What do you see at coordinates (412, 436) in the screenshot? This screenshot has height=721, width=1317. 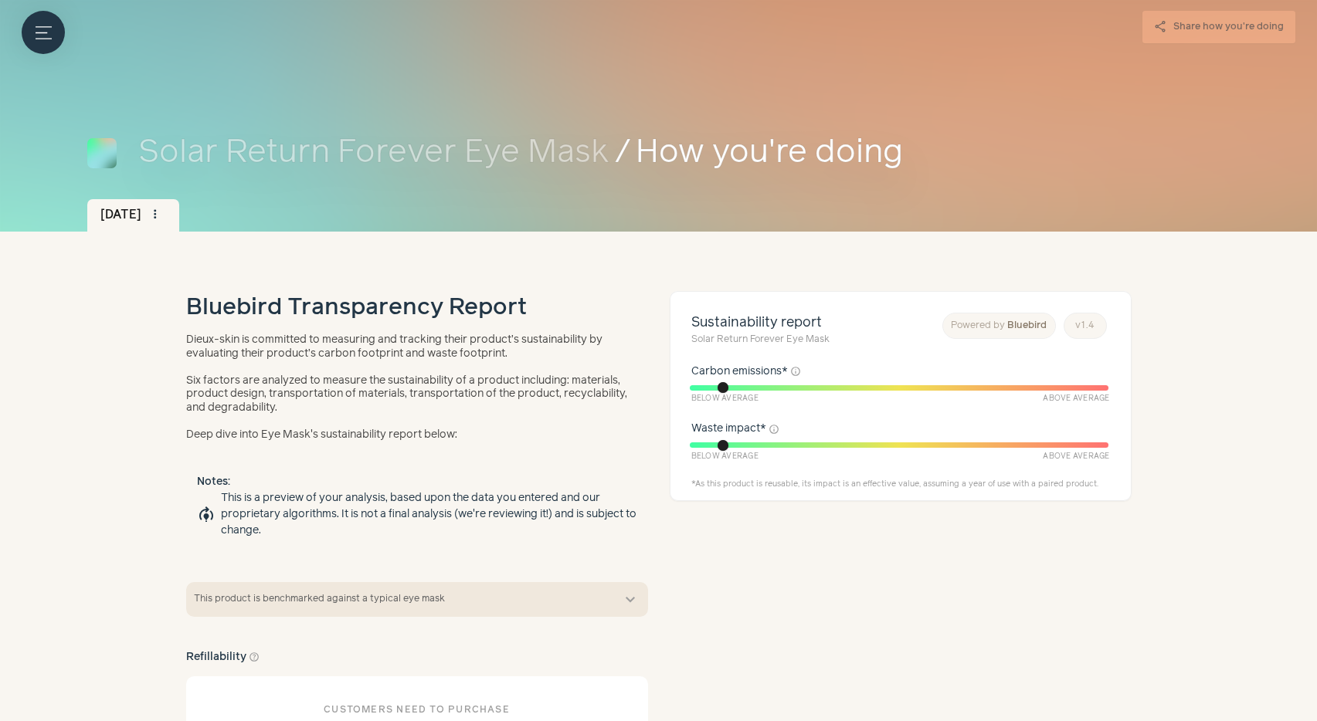 I see `p: Deep dive into Eye Mask's sustainability report below:` at bounding box center [412, 436].